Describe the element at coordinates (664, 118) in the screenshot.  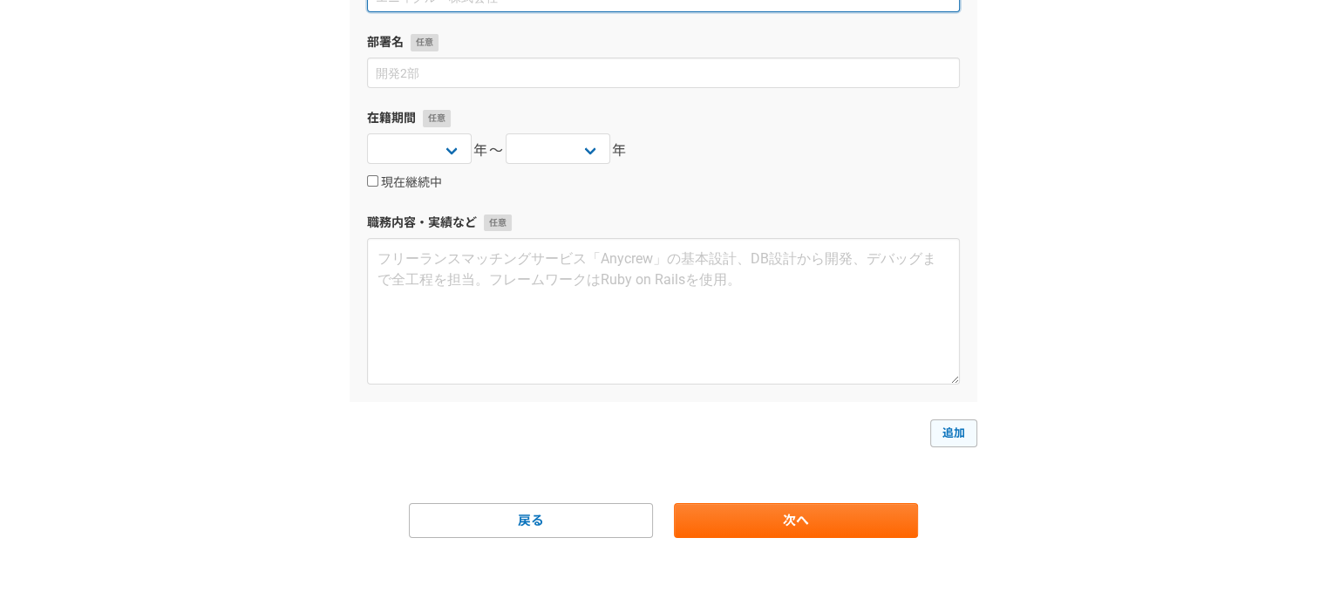
I see `label: 在籍期間` at that location.